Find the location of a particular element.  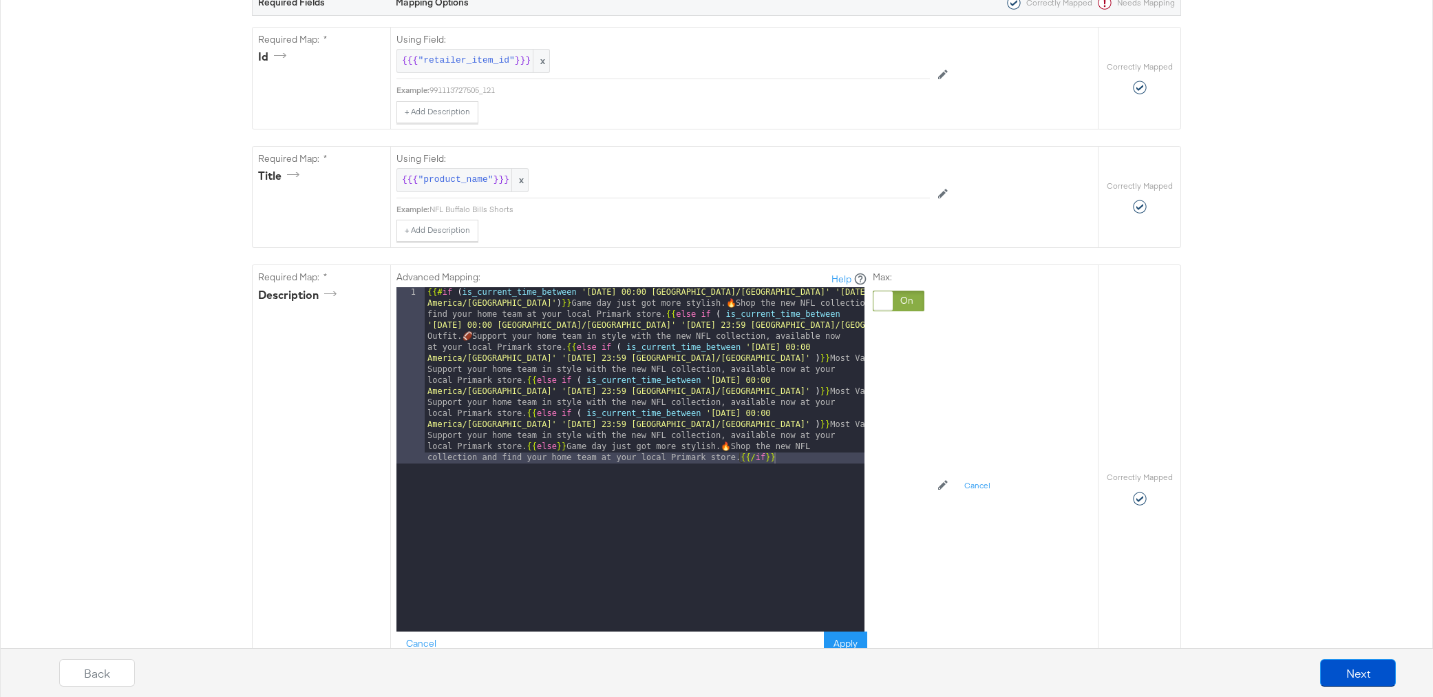

div: 991113727505_121 is located at coordinates (679, 90).